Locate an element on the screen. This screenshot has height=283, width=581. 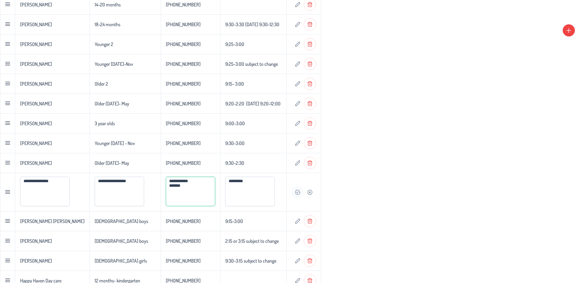
p-celleditor: 3 year olds is located at coordinates (105, 124).